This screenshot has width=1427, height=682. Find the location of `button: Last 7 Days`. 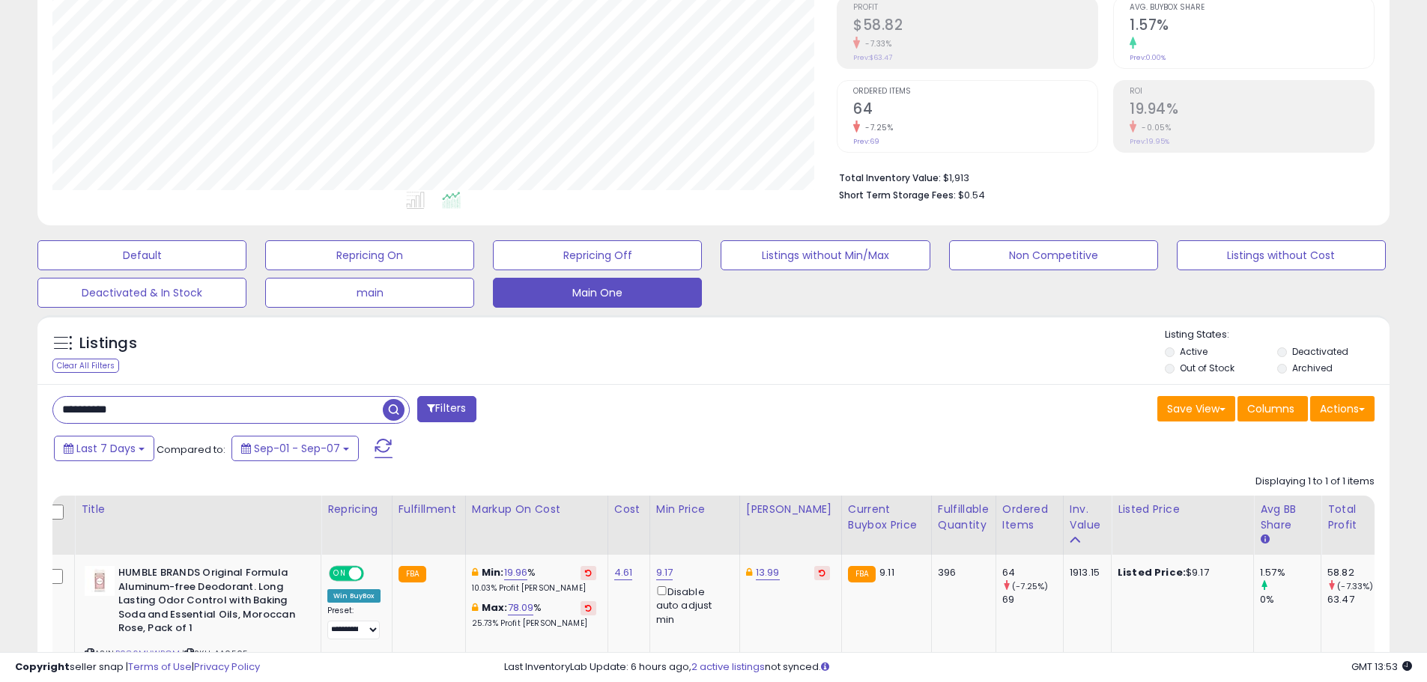

button: Last 7 Days is located at coordinates (104, 449).